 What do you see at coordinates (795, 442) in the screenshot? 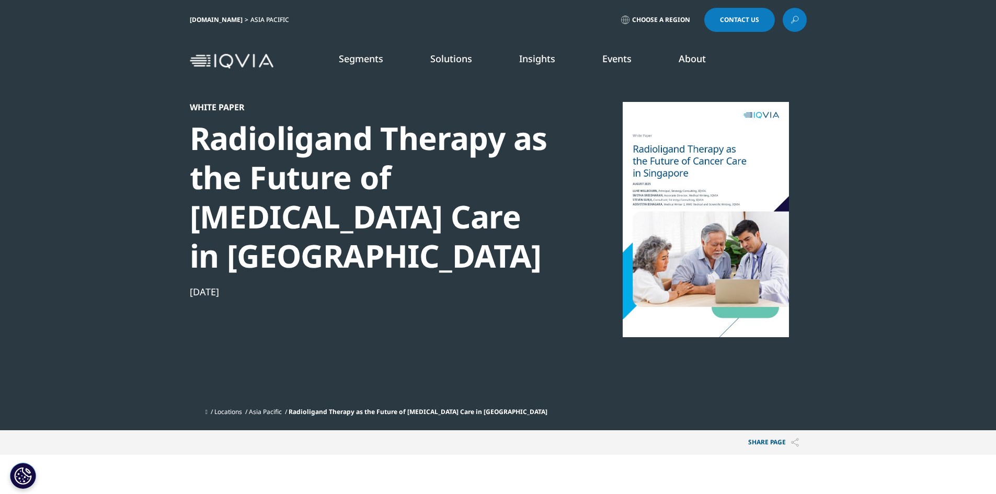
I see `img: Share PAGE` at bounding box center [795, 442].